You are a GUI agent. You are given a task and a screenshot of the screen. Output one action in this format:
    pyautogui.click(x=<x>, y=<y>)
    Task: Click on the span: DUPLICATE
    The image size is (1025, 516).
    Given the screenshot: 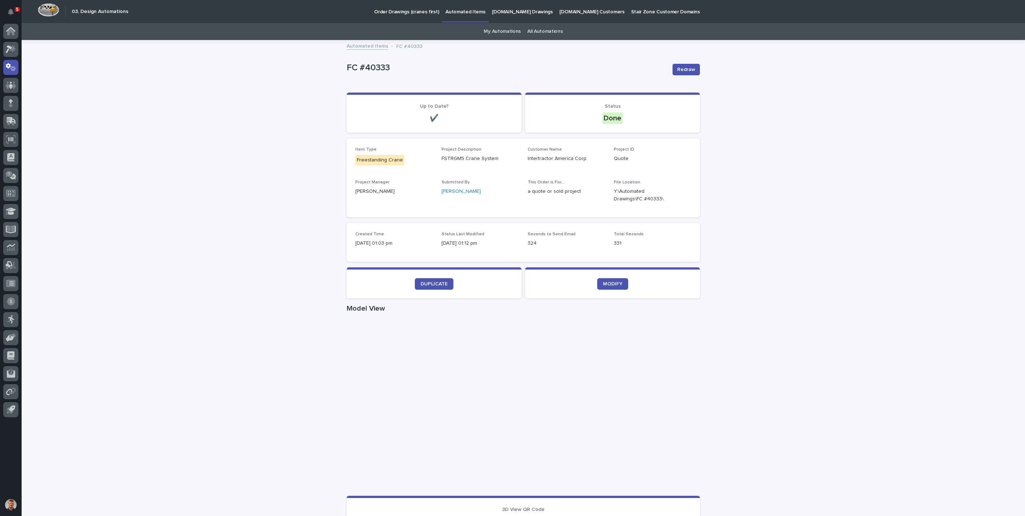 What is the action you would take?
    pyautogui.click(x=434, y=284)
    